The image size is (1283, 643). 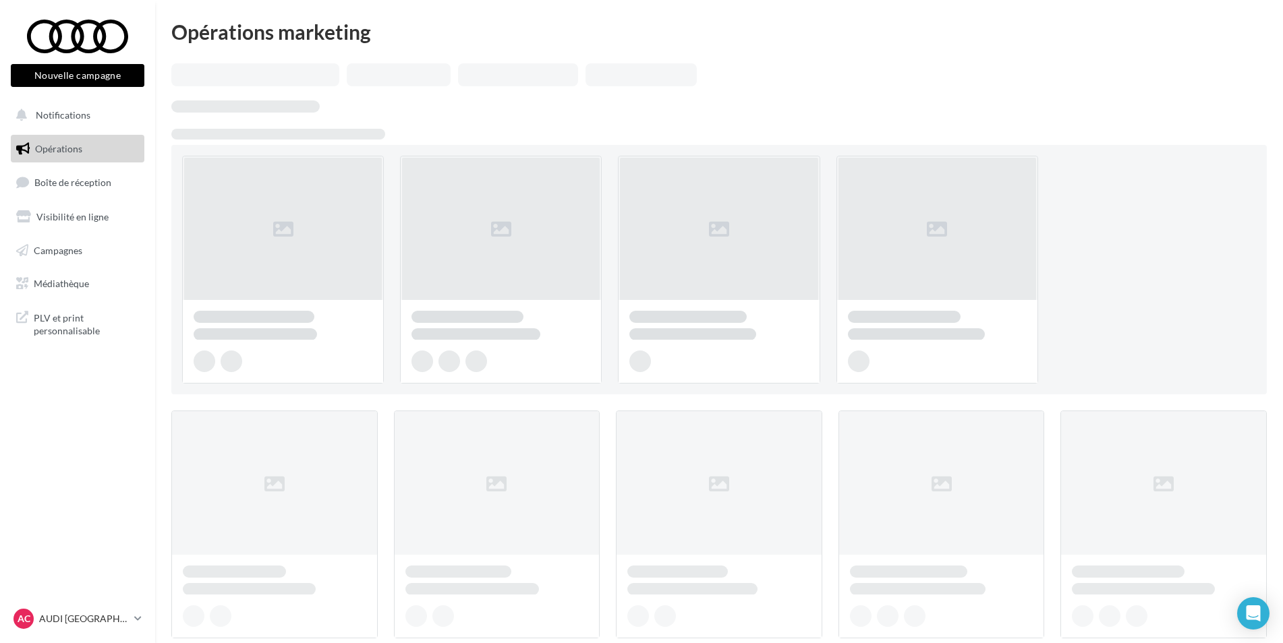 I want to click on span: Visibilité en ligne, so click(x=72, y=217).